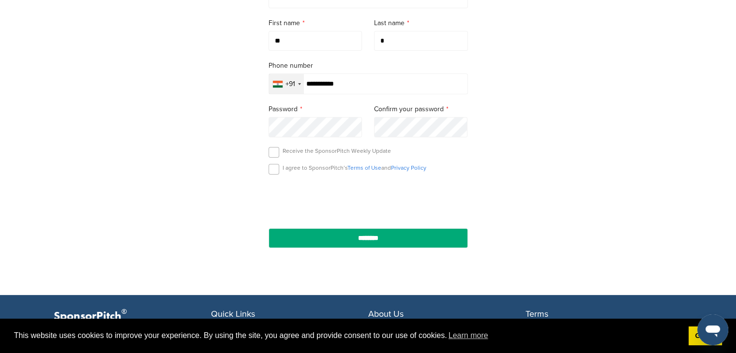  Describe the element at coordinates (705, 336) in the screenshot. I see `a: dismiss cookie message` at that location.